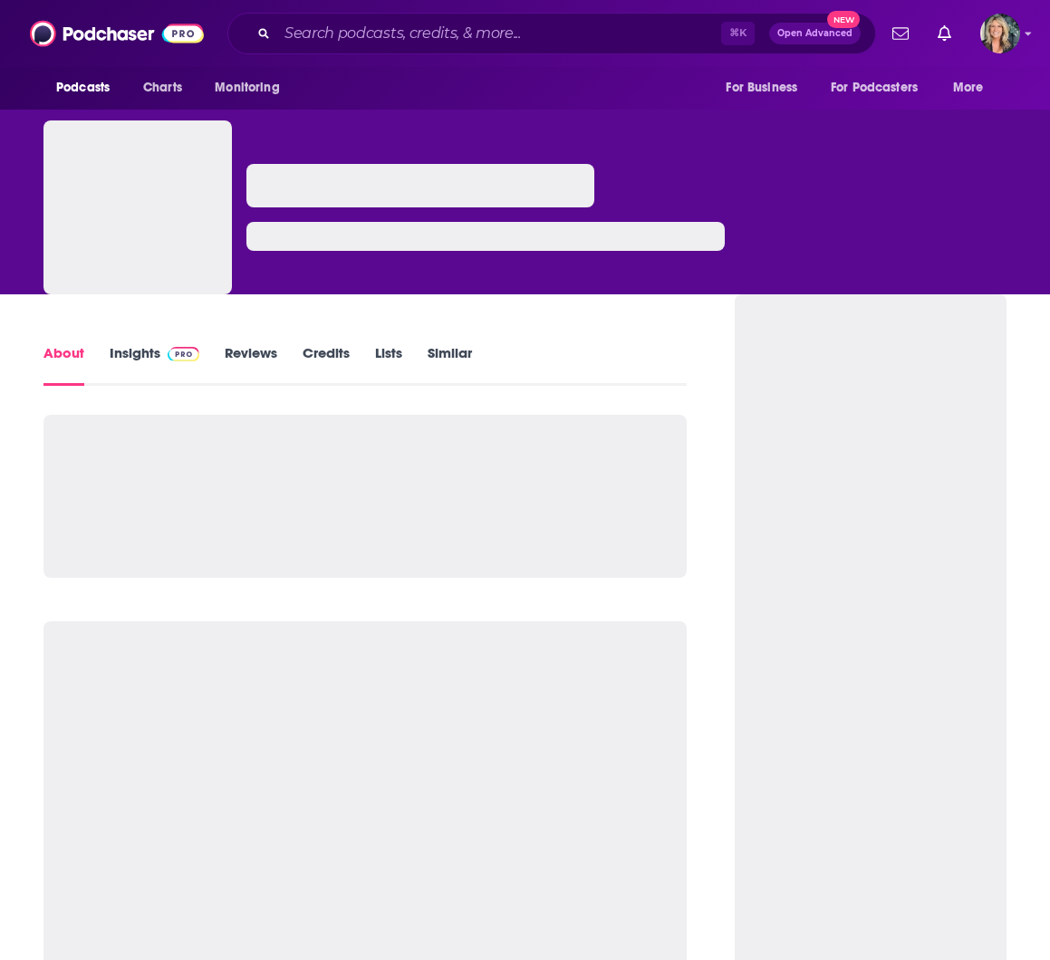  What do you see at coordinates (162, 88) in the screenshot?
I see `span: Charts` at bounding box center [162, 88].